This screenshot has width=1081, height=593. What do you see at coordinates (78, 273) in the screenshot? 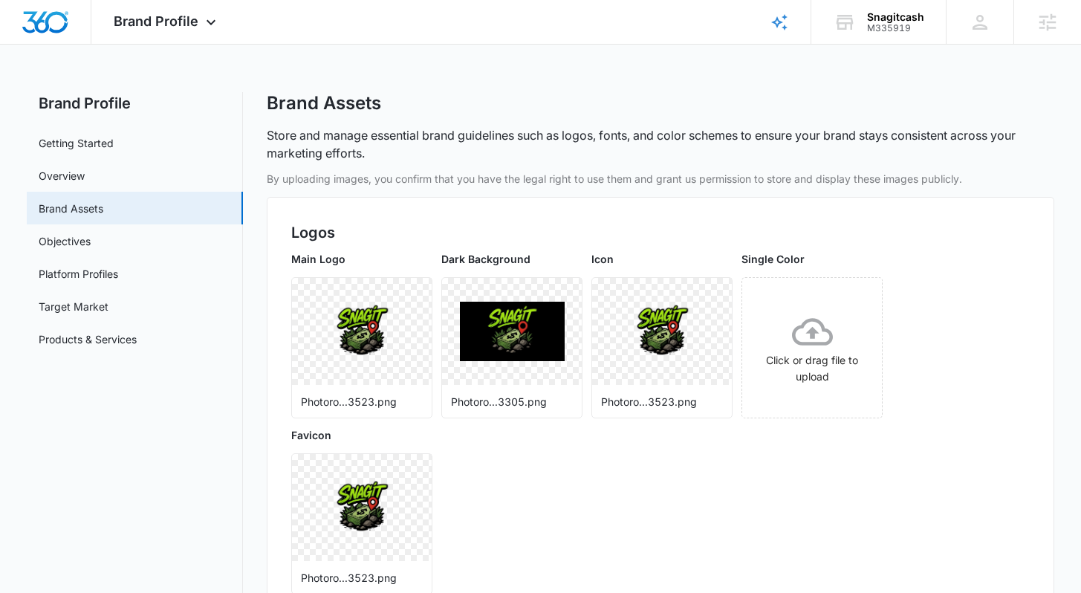
I see `a: Platform Profiles` at bounding box center [78, 273].